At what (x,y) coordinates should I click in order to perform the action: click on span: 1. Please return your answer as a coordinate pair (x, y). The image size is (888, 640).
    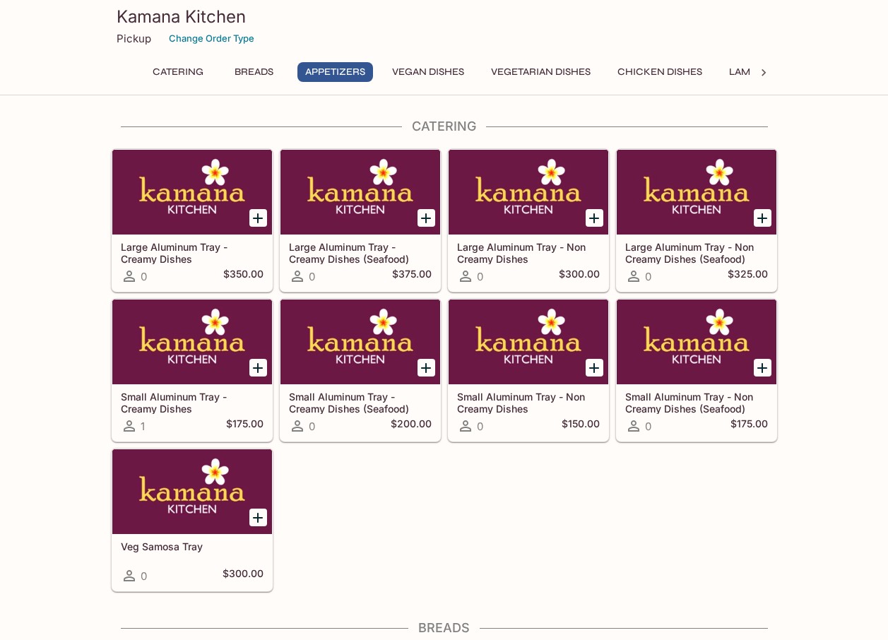
    Looking at the image, I should click on (143, 426).